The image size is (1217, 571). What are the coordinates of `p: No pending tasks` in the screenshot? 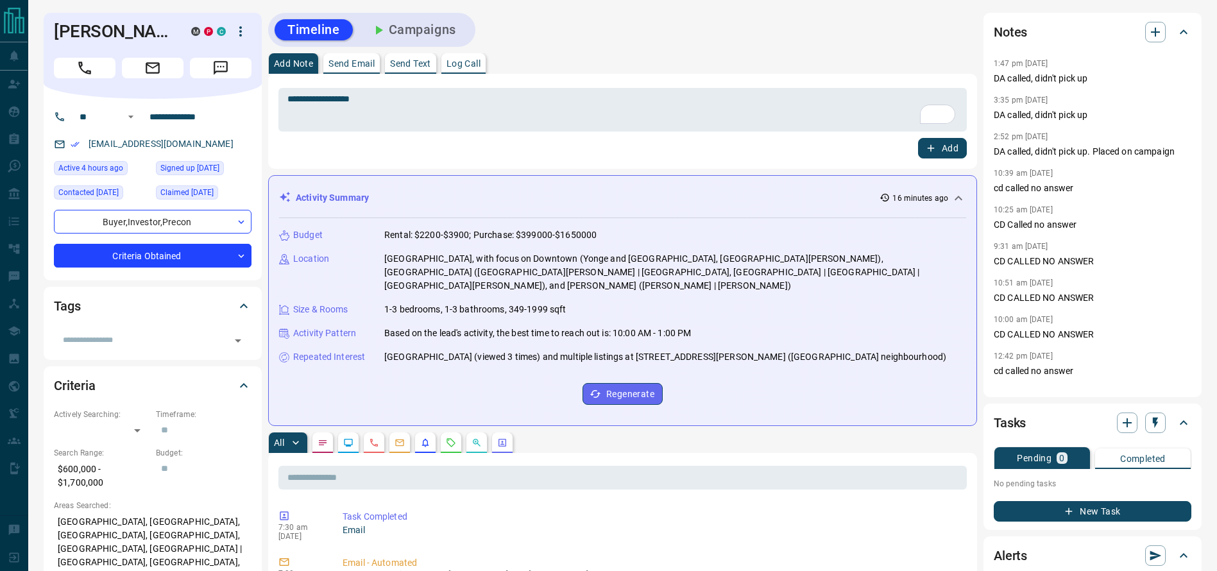 It's located at (1092, 484).